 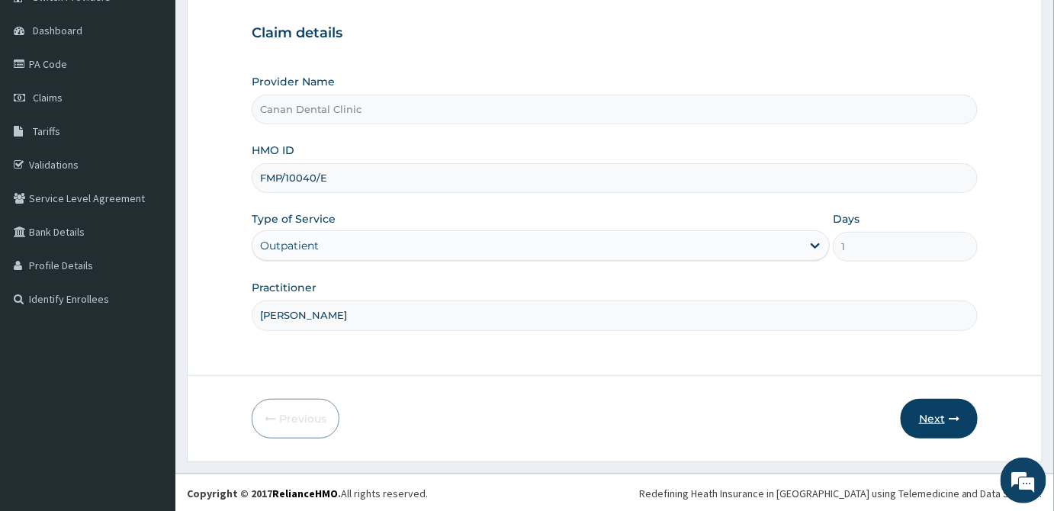 I want to click on input: Enter Name, so click(x=615, y=315).